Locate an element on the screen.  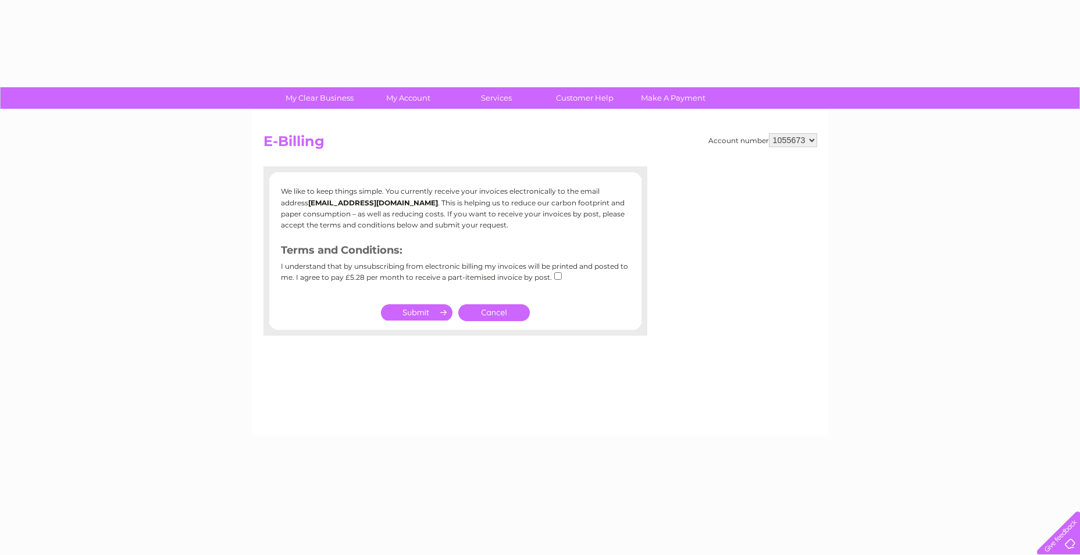
h2: E-Billing is located at coordinates (540, 144).